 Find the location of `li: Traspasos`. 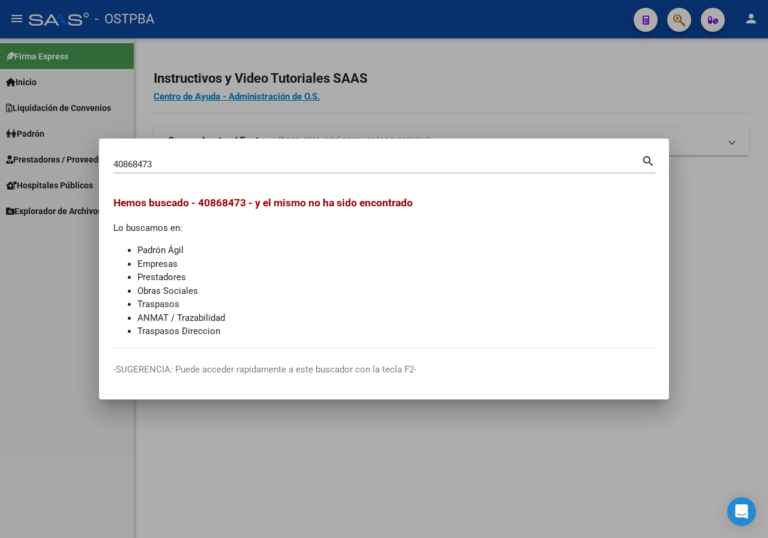

li: Traspasos is located at coordinates (396, 304).